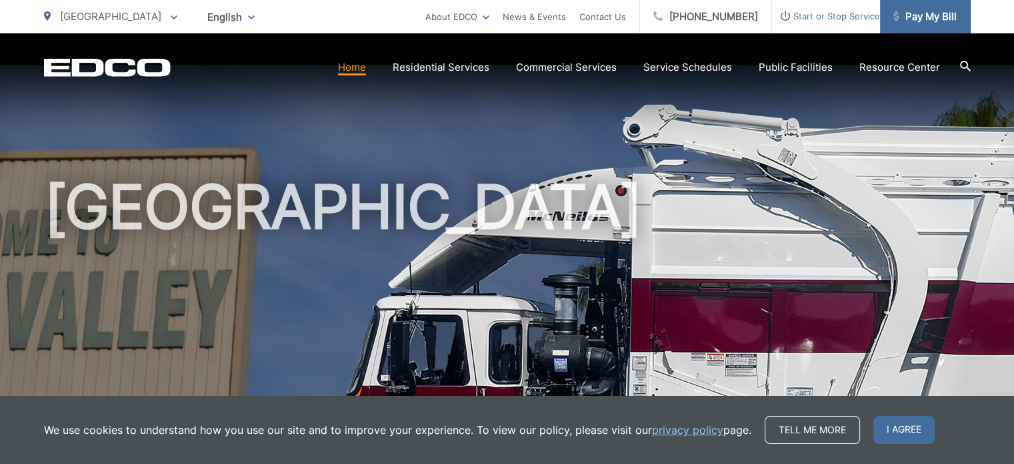 Image resolution: width=1014 pixels, height=464 pixels. Describe the element at coordinates (688, 430) in the screenshot. I see `a: privacy policy` at that location.